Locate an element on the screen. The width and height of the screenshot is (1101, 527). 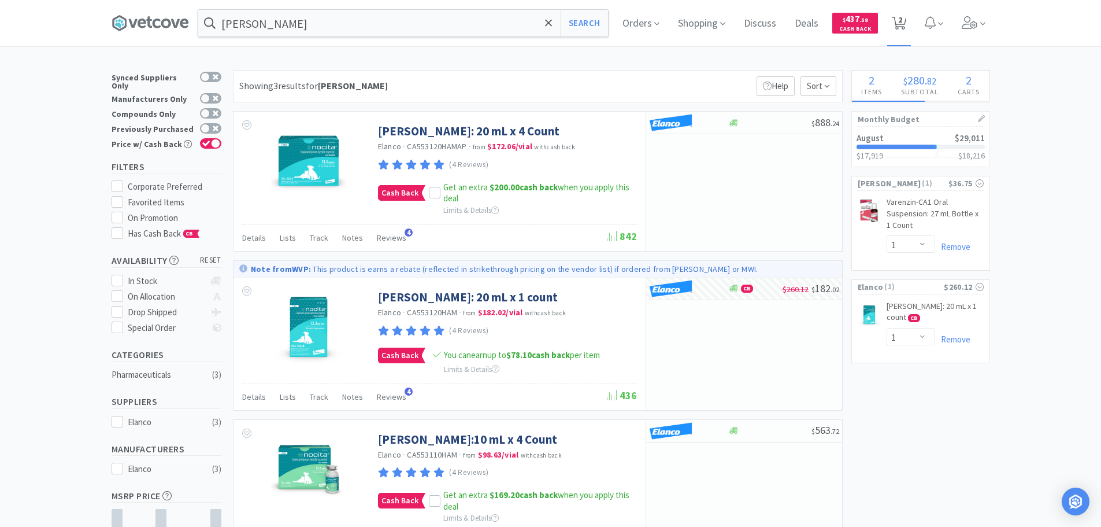
h4: Carts is located at coordinates (969, 91).